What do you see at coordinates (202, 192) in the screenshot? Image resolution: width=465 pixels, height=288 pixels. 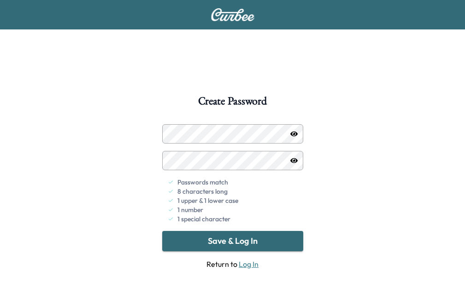 I see `span: 8 characters long` at bounding box center [202, 192].